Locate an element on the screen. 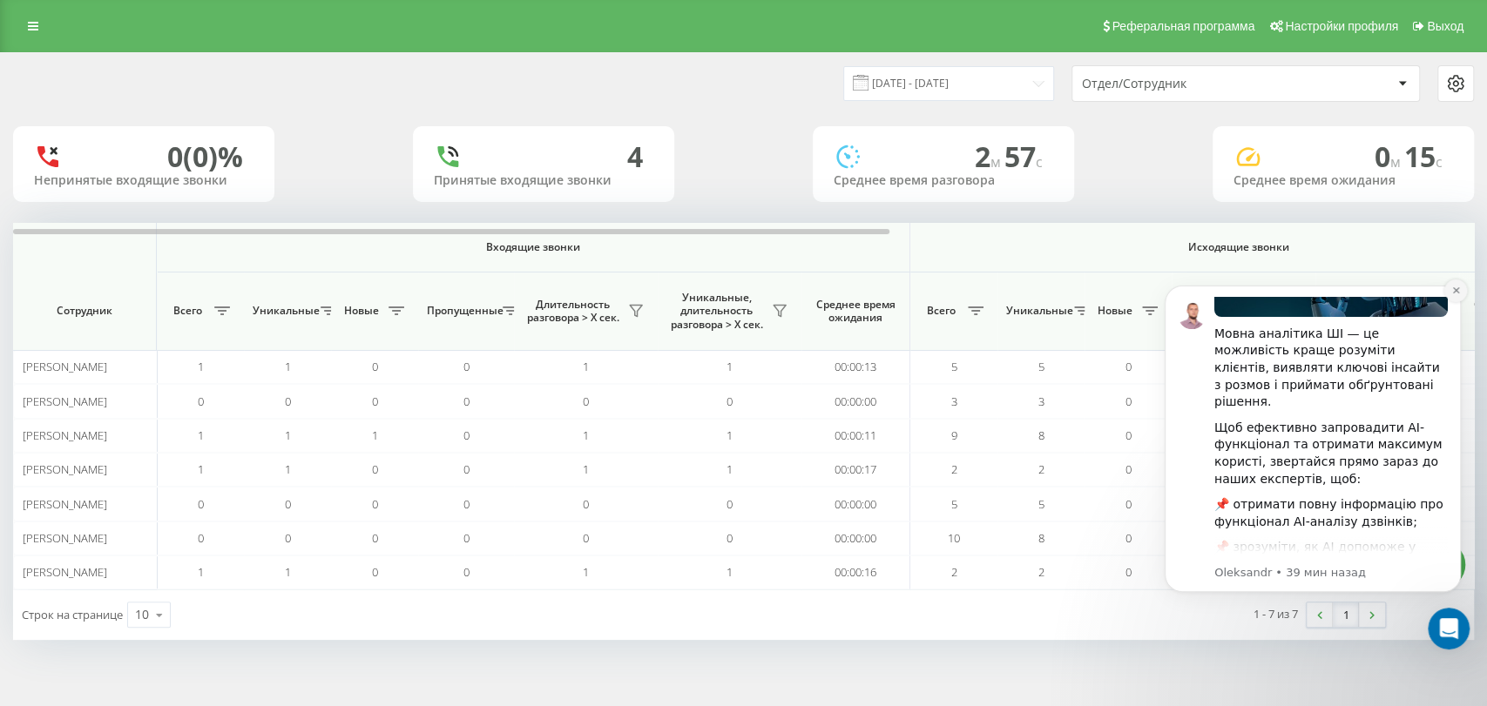  td: 00:00:13 is located at coordinates (855, 367).